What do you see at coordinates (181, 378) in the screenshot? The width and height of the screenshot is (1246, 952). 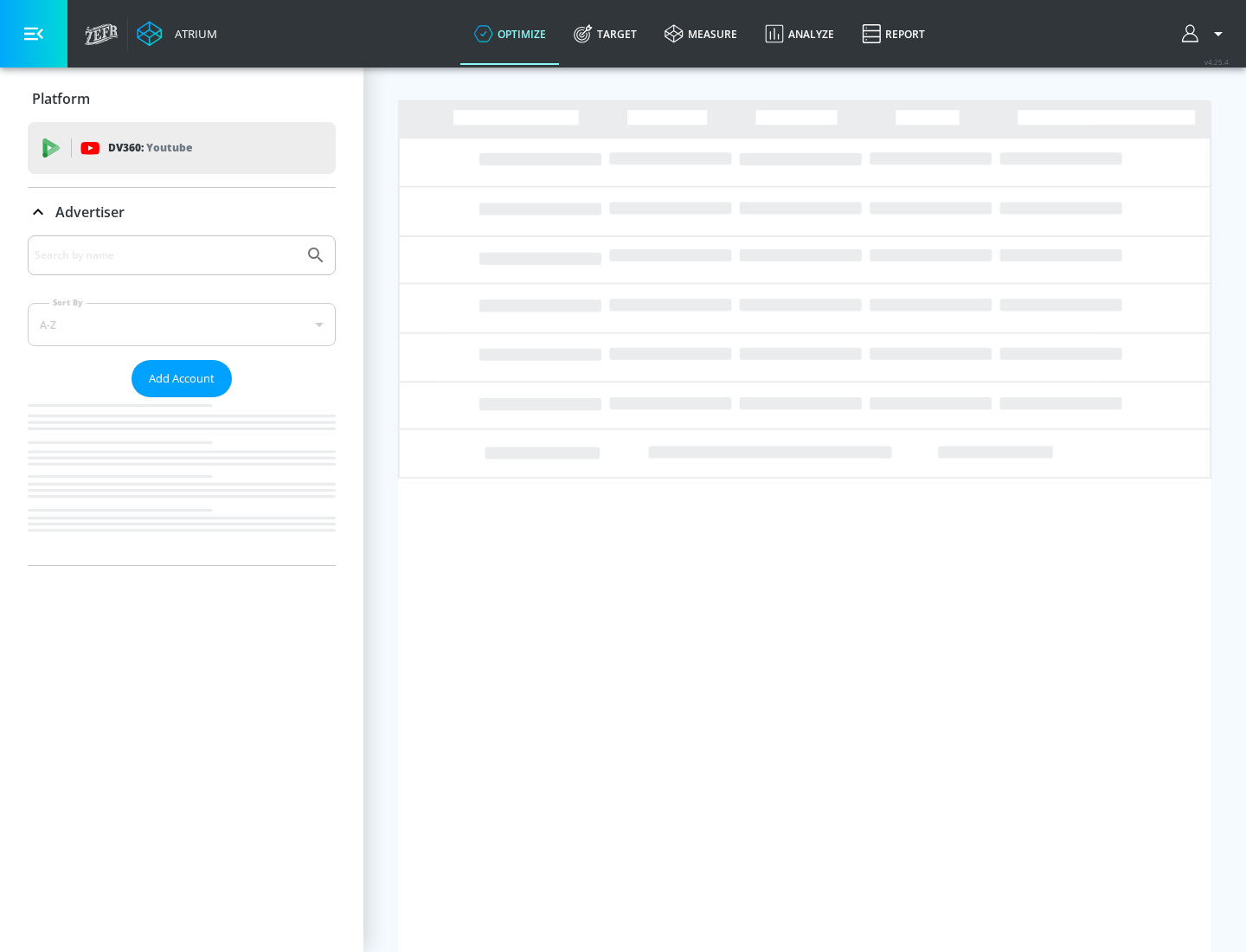 I see `button: Add Account` at bounding box center [181, 378].